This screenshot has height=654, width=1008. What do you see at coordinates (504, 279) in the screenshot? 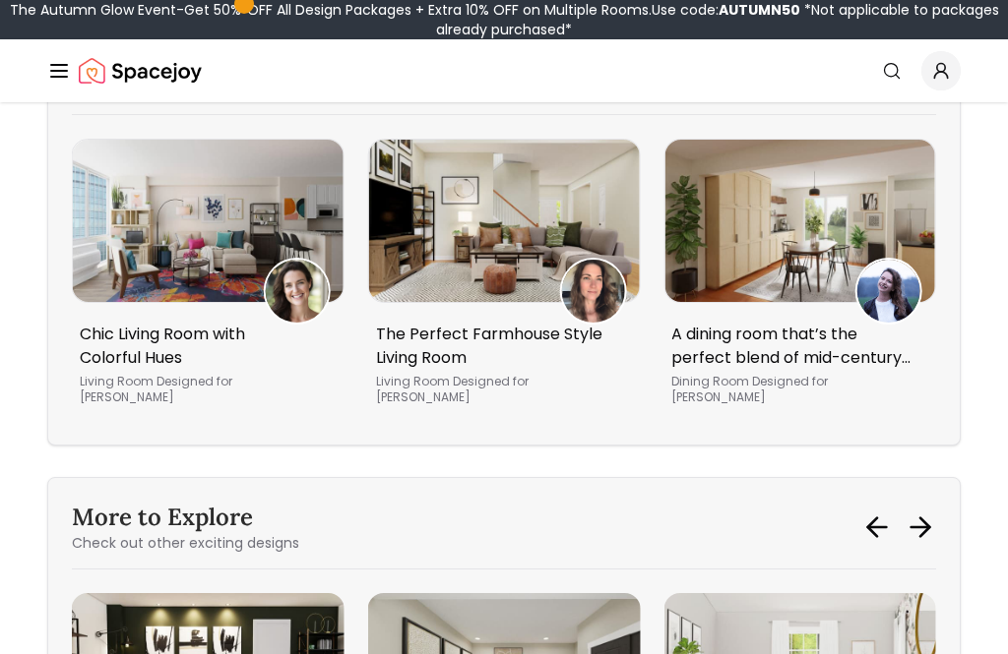
I see `div: Carousel` at bounding box center [504, 279].